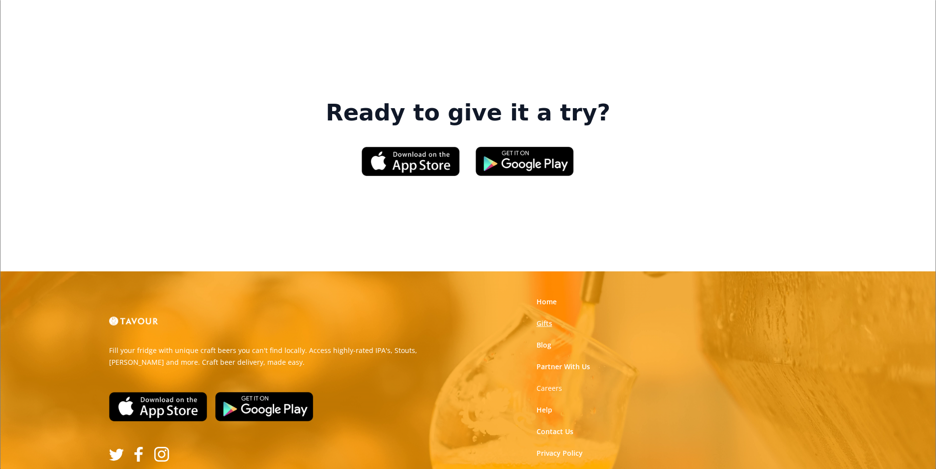 This screenshot has height=469, width=936. Describe the element at coordinates (545, 323) in the screenshot. I see `a: Gifts` at that location.